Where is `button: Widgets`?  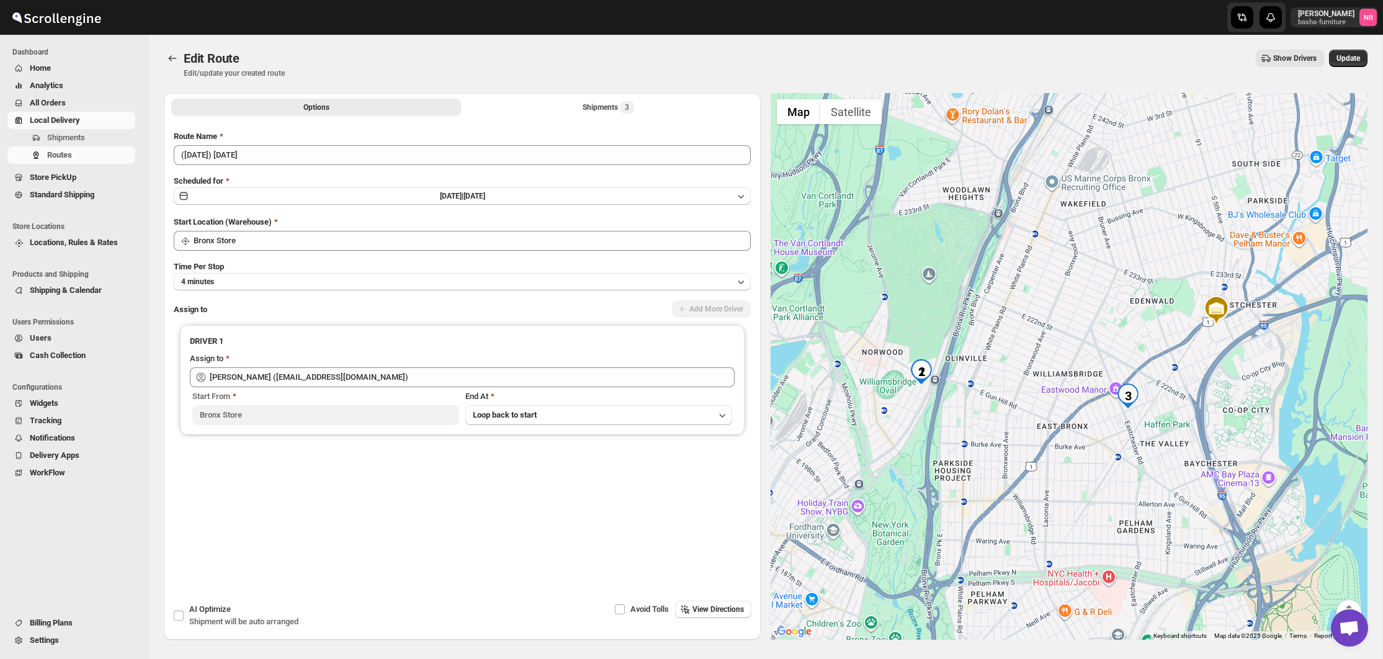
button: Widgets is located at coordinates (71, 403).